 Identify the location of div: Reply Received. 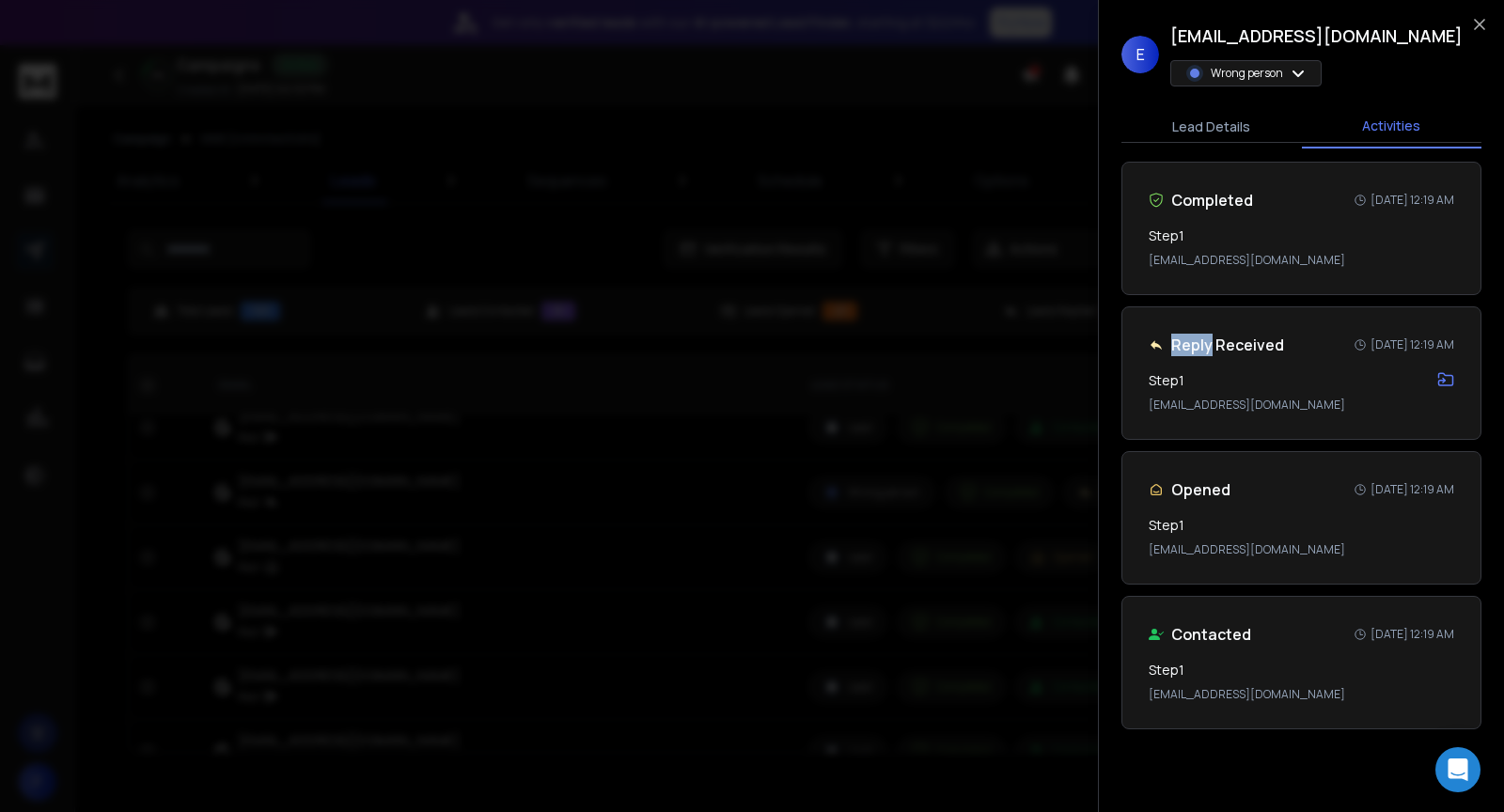
(1216, 345).